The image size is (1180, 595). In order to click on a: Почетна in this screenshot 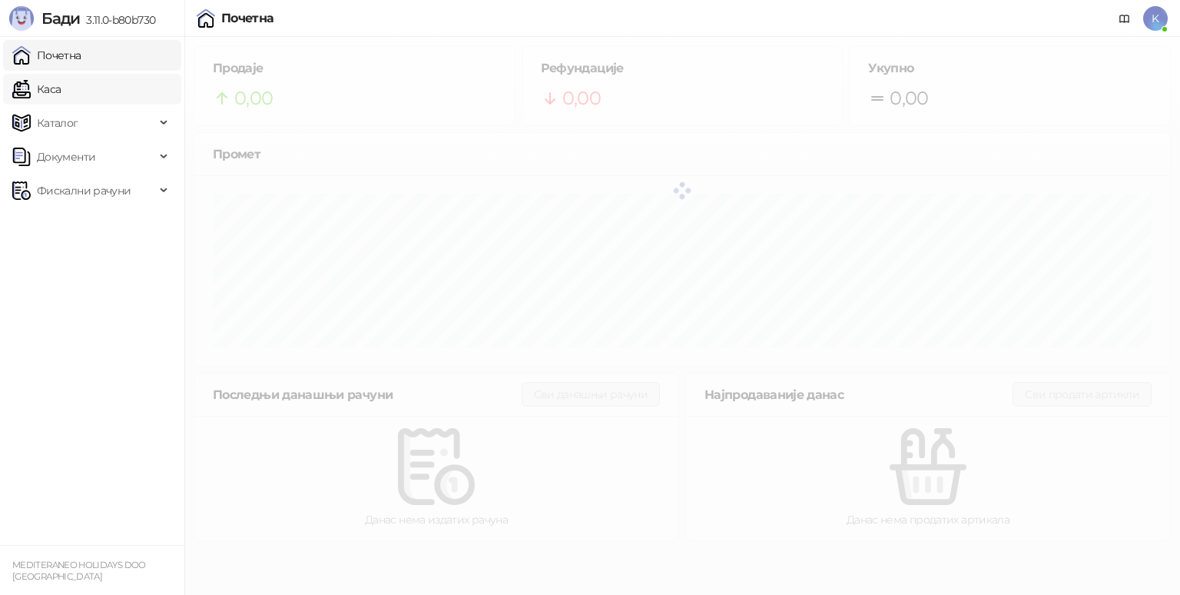, I will do `click(47, 55)`.